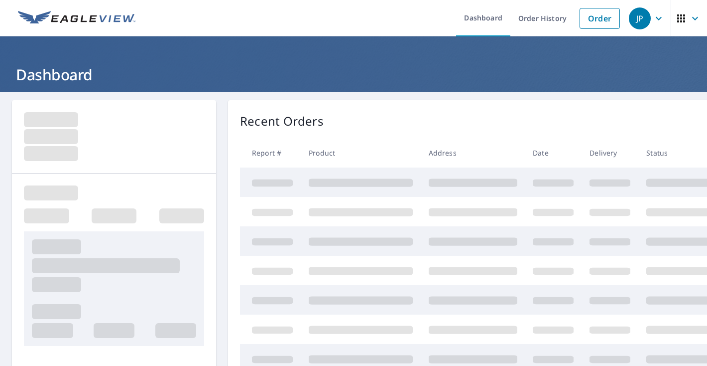  I want to click on th: Report #, so click(270, 152).